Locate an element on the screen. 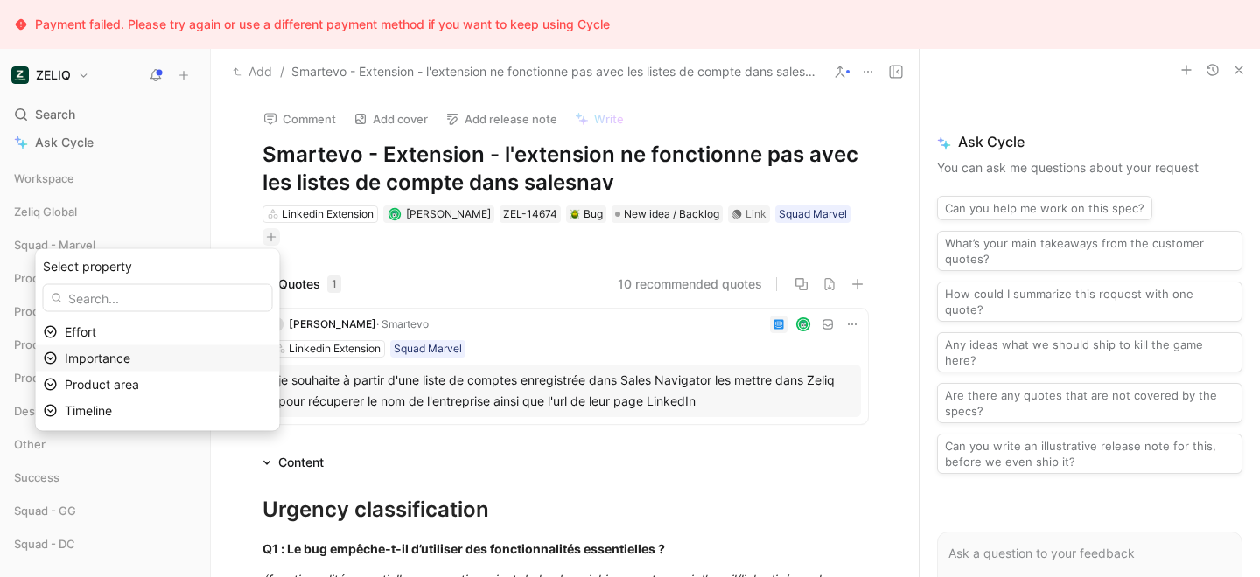  span: Select property is located at coordinates (87, 267).